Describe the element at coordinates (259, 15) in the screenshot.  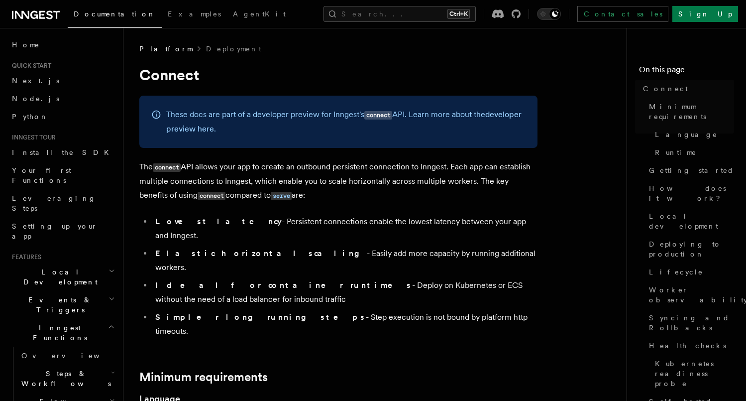
I see `a: AgentKit` at that location.